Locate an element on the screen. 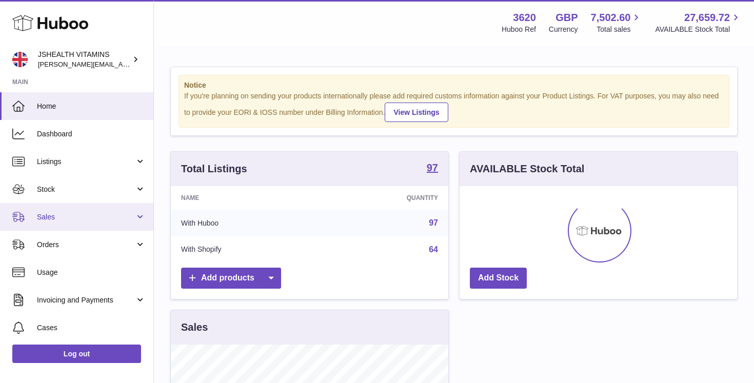 Image resolution: width=754 pixels, height=383 pixels. strong: 97 is located at coordinates (433, 168).